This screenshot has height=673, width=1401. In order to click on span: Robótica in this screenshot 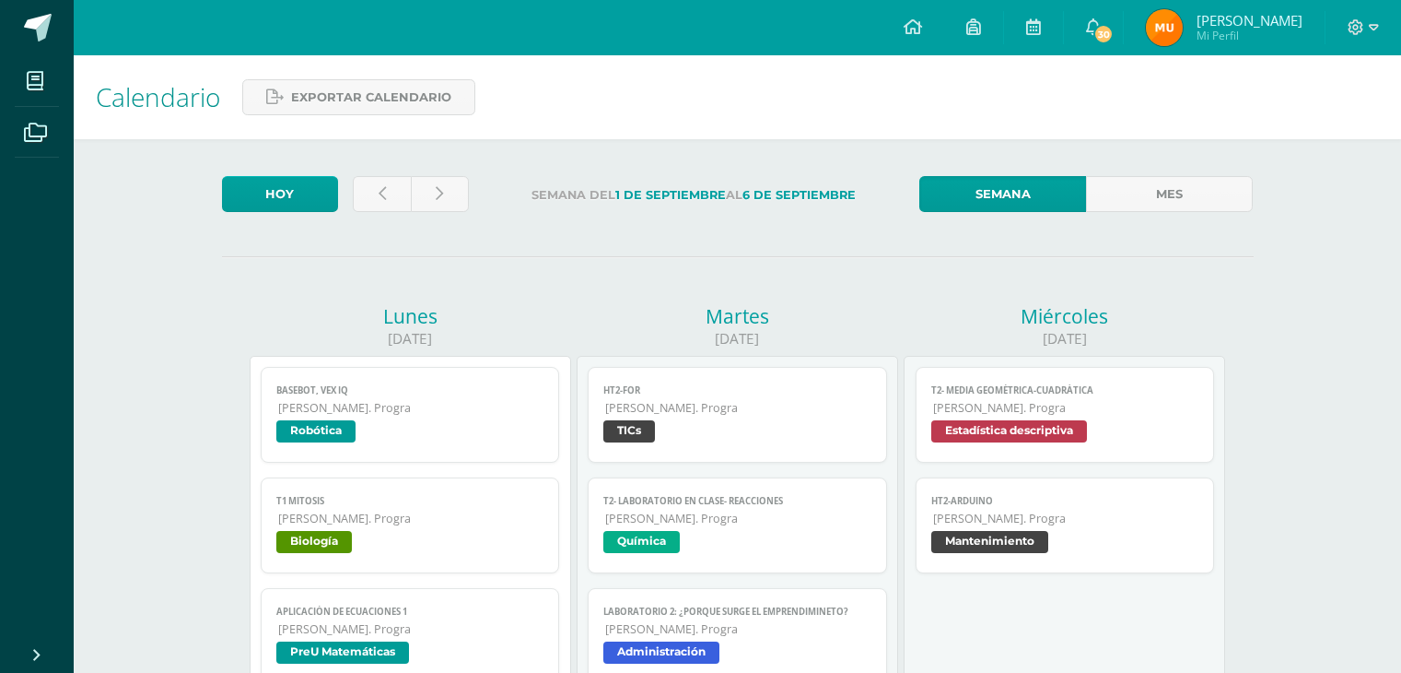, I will do `click(316, 431)`.